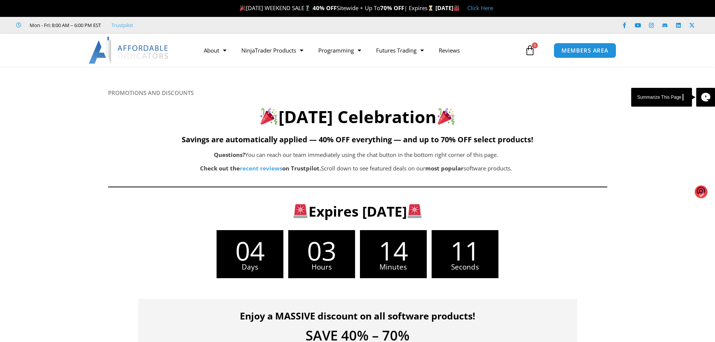 The width and height of the screenshot is (715, 342). I want to click on a: NinjaTrader Products, so click(272, 50).